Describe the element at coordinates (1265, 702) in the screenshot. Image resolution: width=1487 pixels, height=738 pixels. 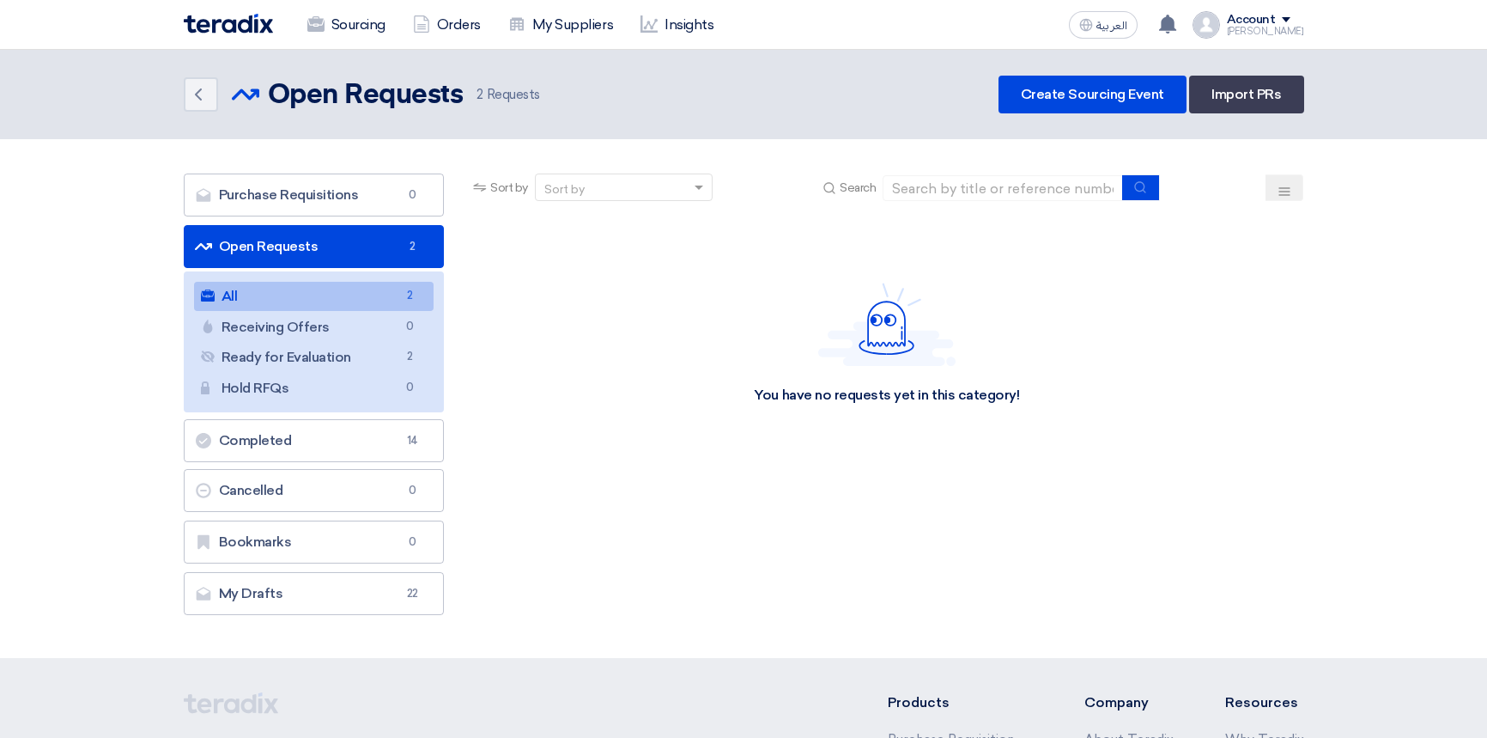
I see `li: Resources` at that location.